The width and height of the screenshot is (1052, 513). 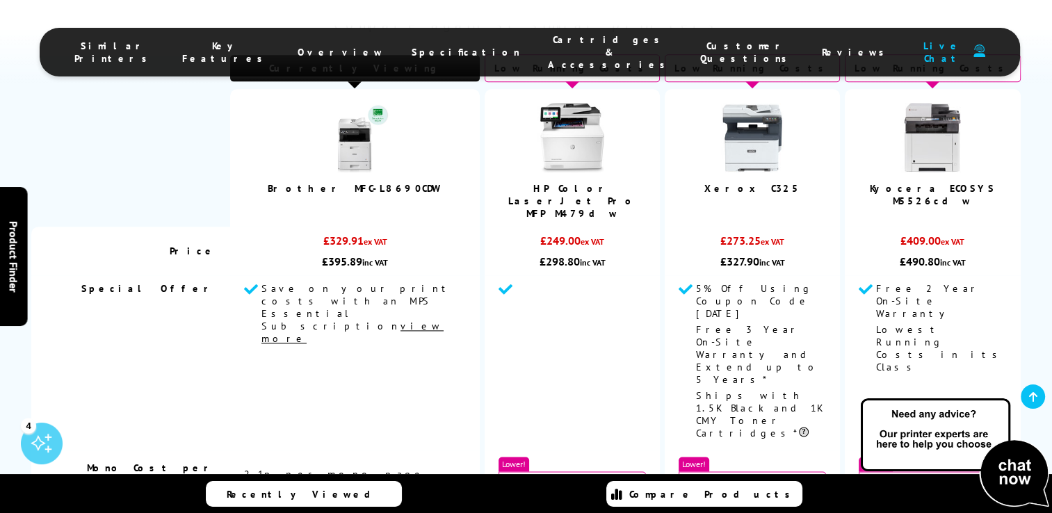 What do you see at coordinates (152, 474) in the screenshot?
I see `span: Mono Cost per Page` at bounding box center [152, 474].